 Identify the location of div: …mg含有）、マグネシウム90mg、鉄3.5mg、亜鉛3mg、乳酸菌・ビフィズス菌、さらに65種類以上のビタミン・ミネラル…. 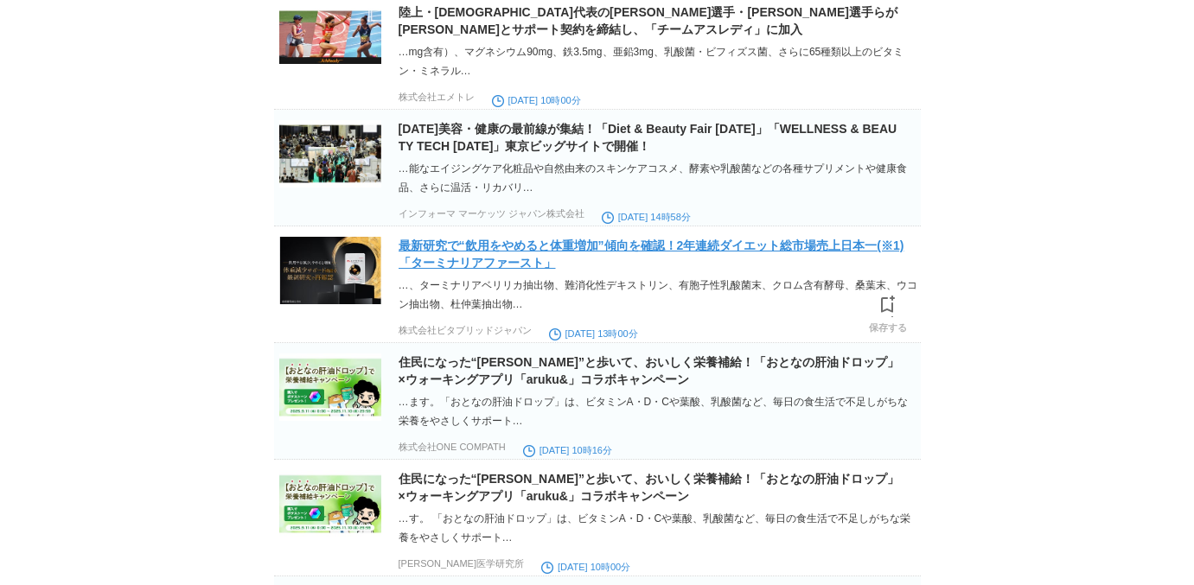
(658, 61).